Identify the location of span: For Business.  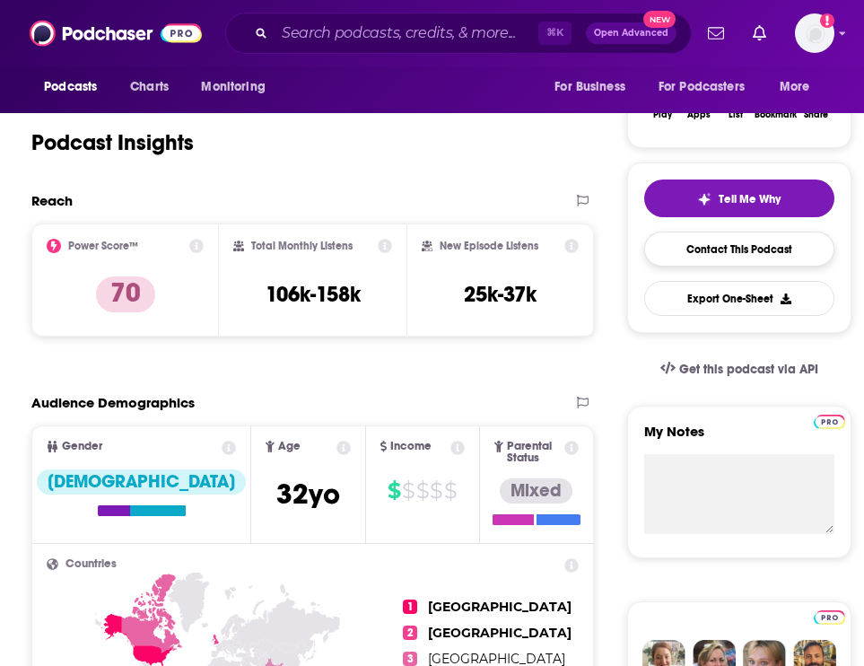
(589, 87).